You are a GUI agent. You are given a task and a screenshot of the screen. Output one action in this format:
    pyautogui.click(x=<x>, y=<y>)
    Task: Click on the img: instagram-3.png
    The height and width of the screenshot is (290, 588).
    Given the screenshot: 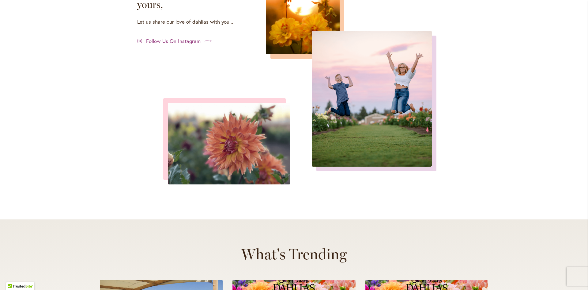 What is the action you would take?
    pyautogui.click(x=372, y=99)
    